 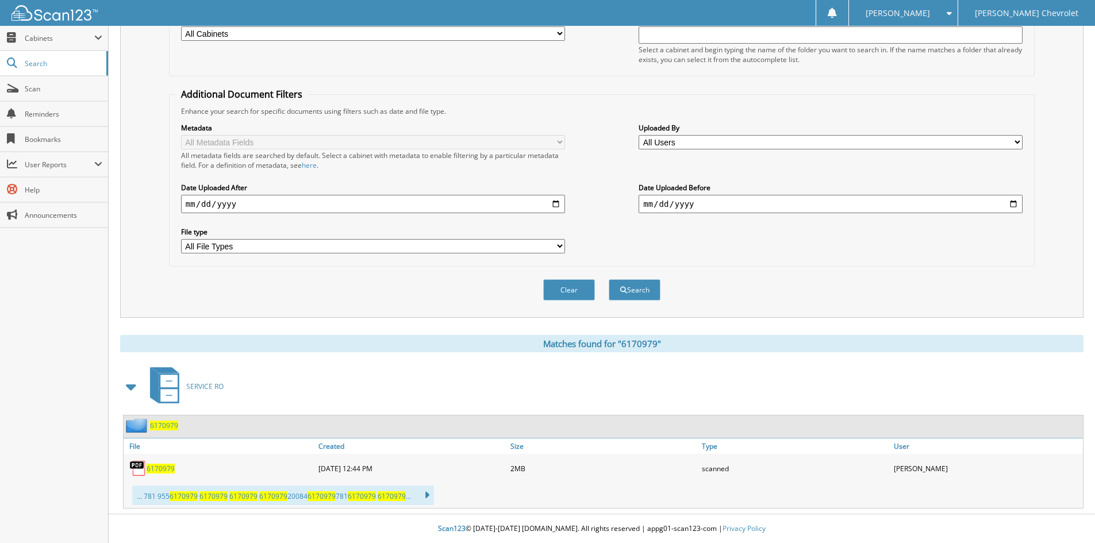 What do you see at coordinates (309, 165) in the screenshot?
I see `a: here` at bounding box center [309, 165].